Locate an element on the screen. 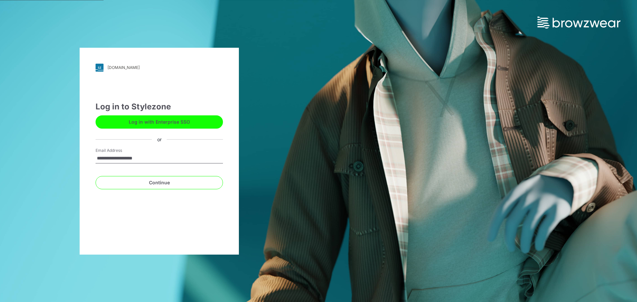  button: Log in with Enterprise SSO is located at coordinates (159, 122).